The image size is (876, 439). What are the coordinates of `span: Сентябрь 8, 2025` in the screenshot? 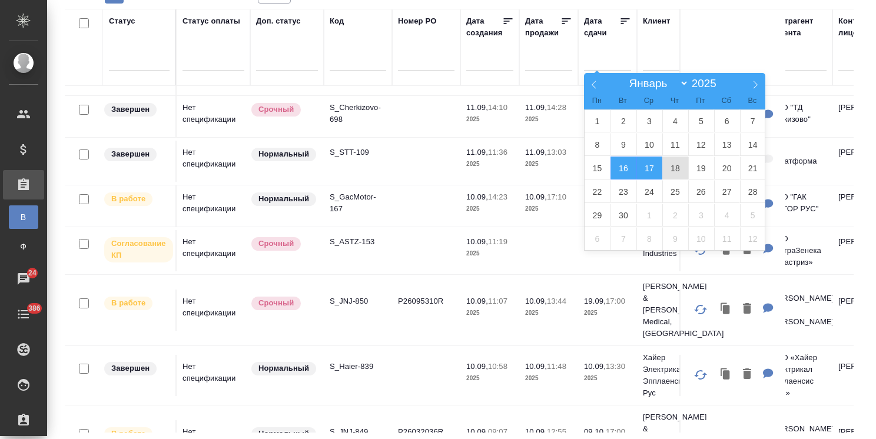 It's located at (598, 144).